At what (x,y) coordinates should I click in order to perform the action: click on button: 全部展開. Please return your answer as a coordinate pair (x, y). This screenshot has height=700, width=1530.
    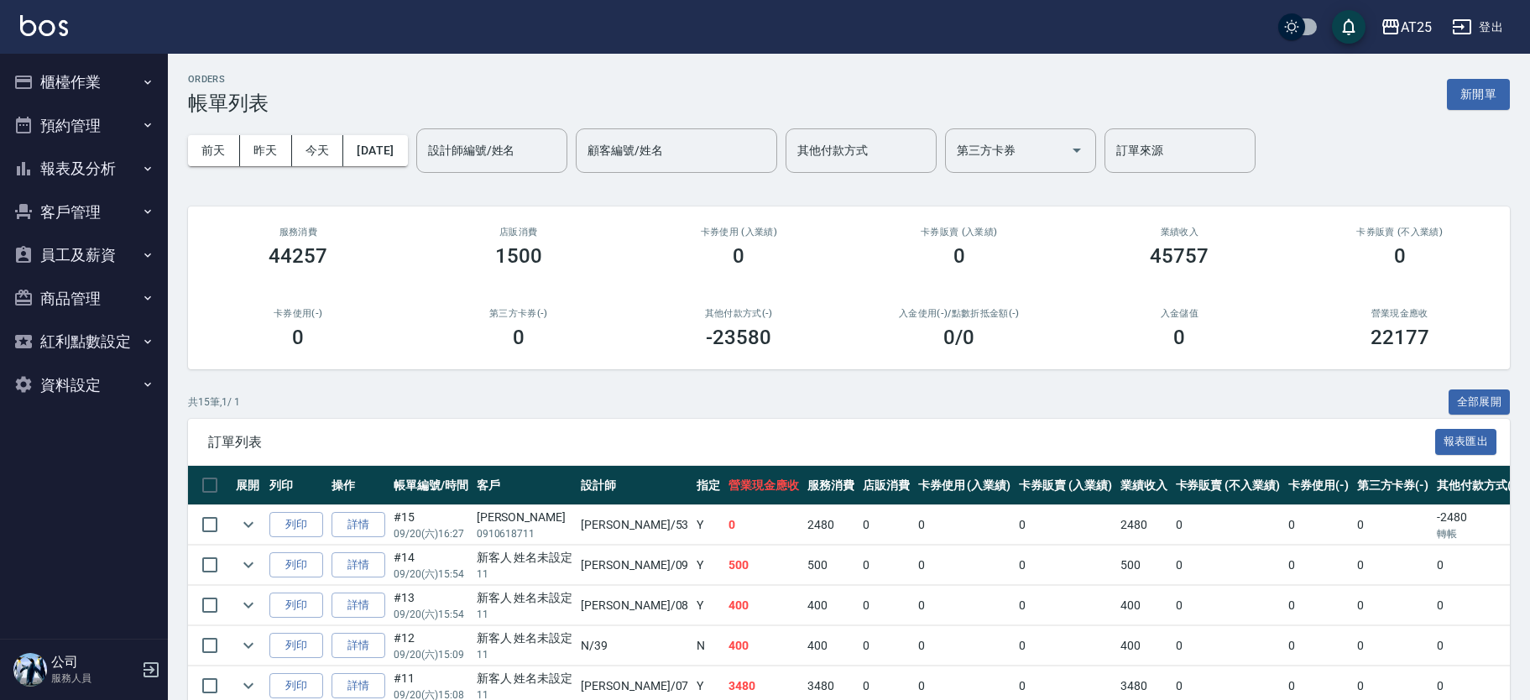
    Looking at the image, I should click on (1480, 402).